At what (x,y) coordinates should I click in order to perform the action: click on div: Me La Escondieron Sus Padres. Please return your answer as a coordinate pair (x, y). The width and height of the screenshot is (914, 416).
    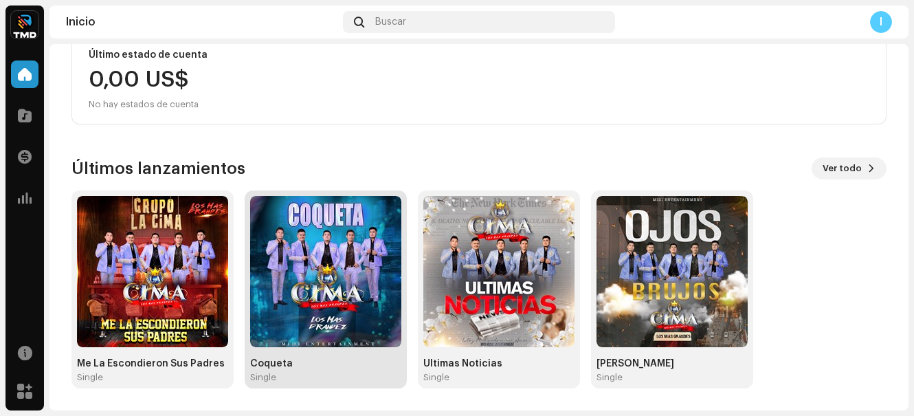
    Looking at the image, I should click on (153, 364).